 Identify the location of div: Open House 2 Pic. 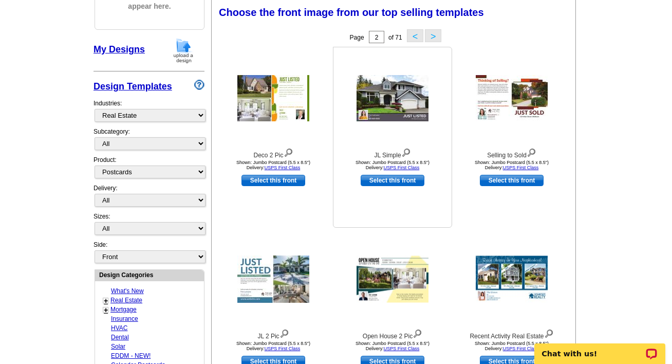
(392, 333).